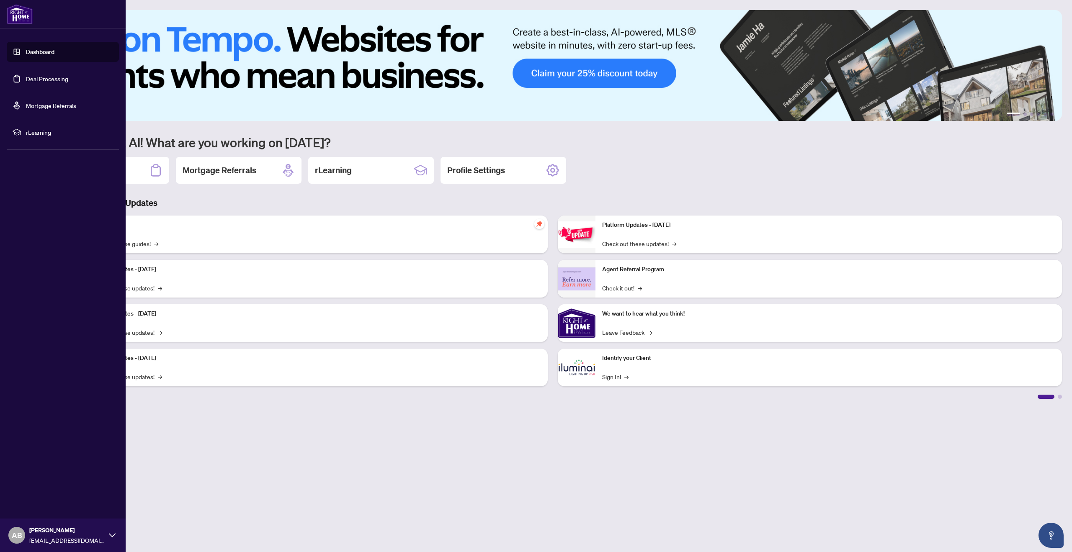  What do you see at coordinates (539, 224) in the screenshot?
I see `span: pushpin` at bounding box center [539, 224].